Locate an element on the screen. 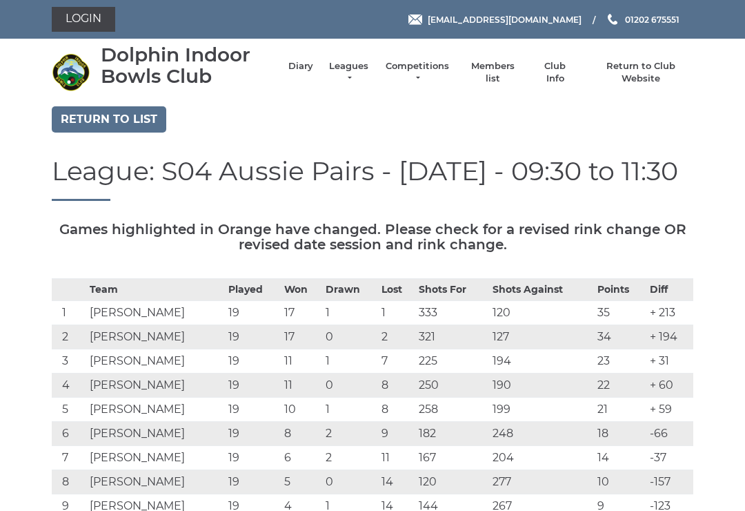 This screenshot has width=745, height=511. a: Leagues is located at coordinates (349, 72).